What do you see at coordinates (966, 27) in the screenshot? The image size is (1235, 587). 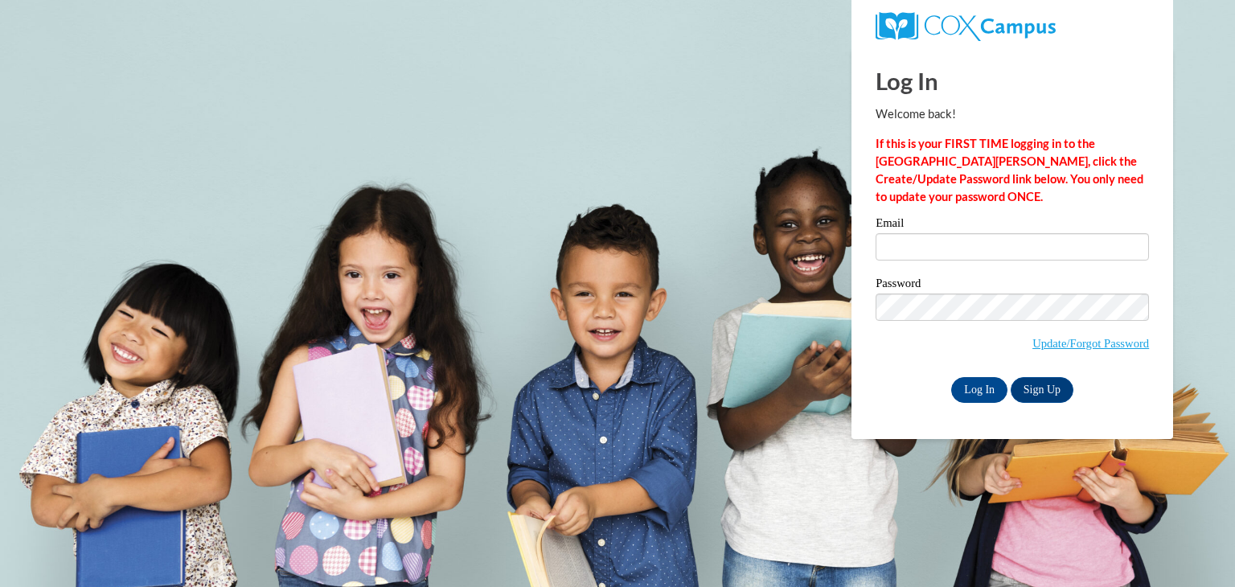 I see `img: COX Campus` at bounding box center [966, 27].